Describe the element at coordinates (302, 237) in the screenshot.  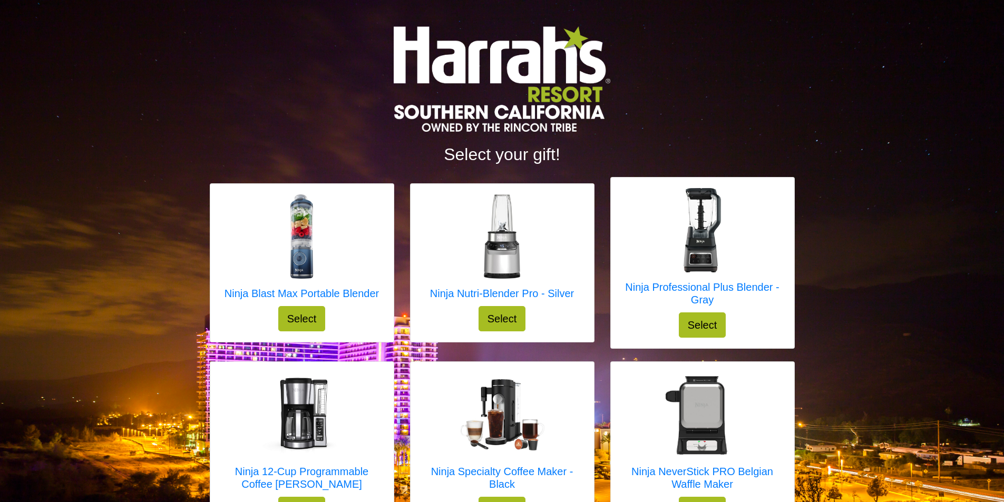
I see `img: Ninja Blast Max Portable Blender` at that location.